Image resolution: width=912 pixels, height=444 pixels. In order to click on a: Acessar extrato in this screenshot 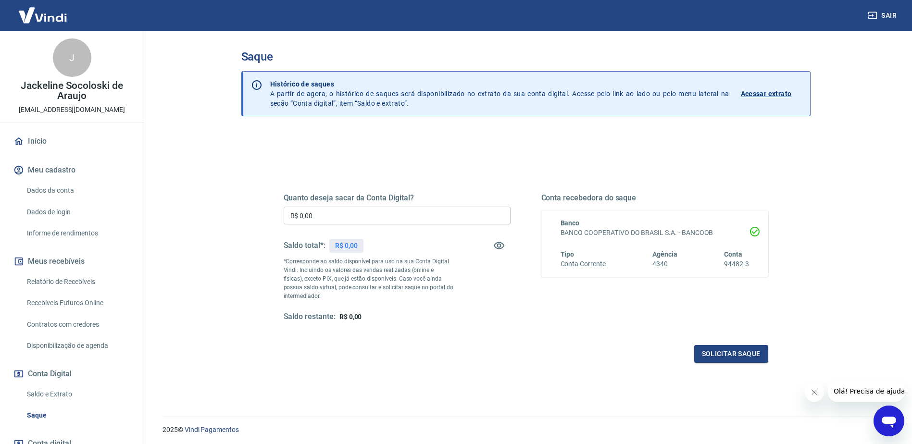, I will do `click(771, 94)`.